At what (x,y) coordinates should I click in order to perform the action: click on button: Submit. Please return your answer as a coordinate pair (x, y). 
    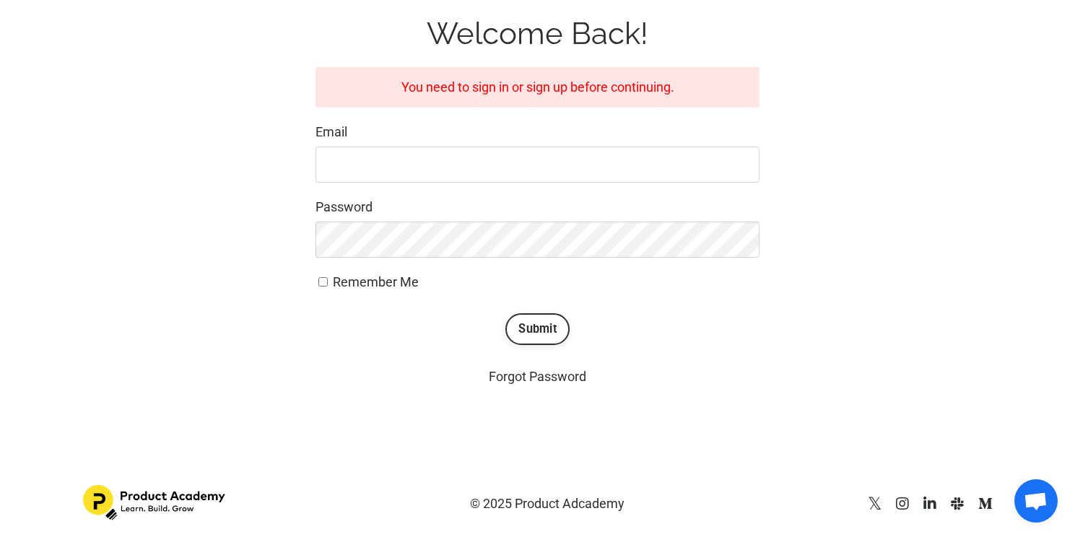
    Looking at the image, I should click on (537, 329).